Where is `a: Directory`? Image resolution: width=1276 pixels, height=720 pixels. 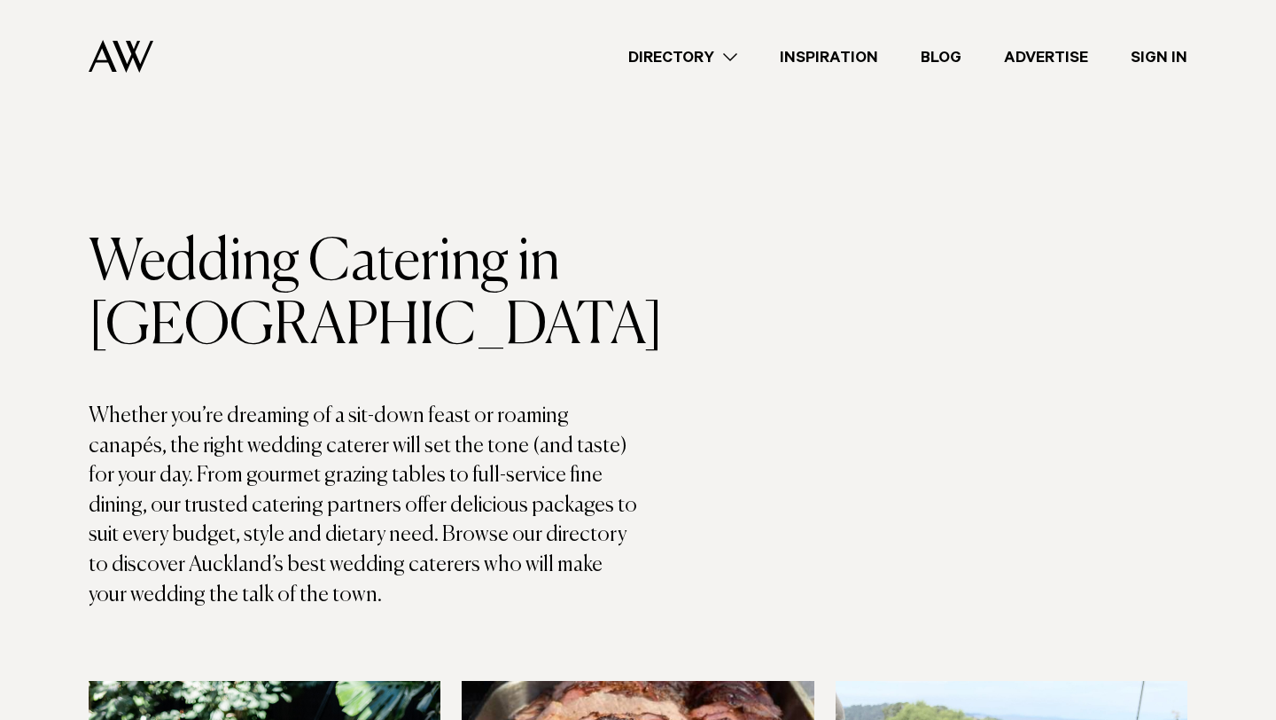 a: Directory is located at coordinates (682, 57).